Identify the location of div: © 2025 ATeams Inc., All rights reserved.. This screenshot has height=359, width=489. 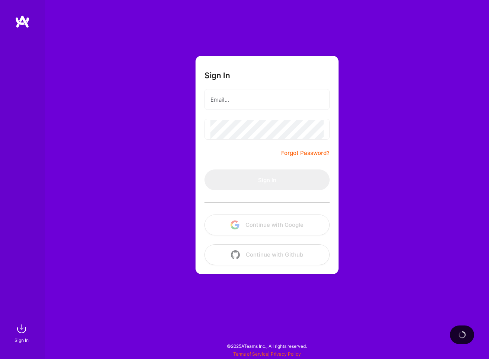
(267, 346).